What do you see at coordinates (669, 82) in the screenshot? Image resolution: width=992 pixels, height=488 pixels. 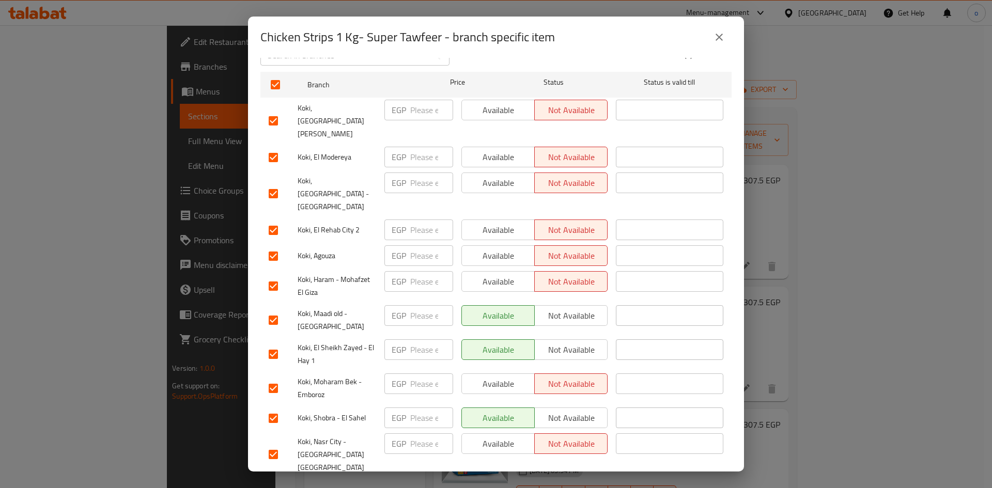 I see `span: Status is valid till` at bounding box center [669, 82].